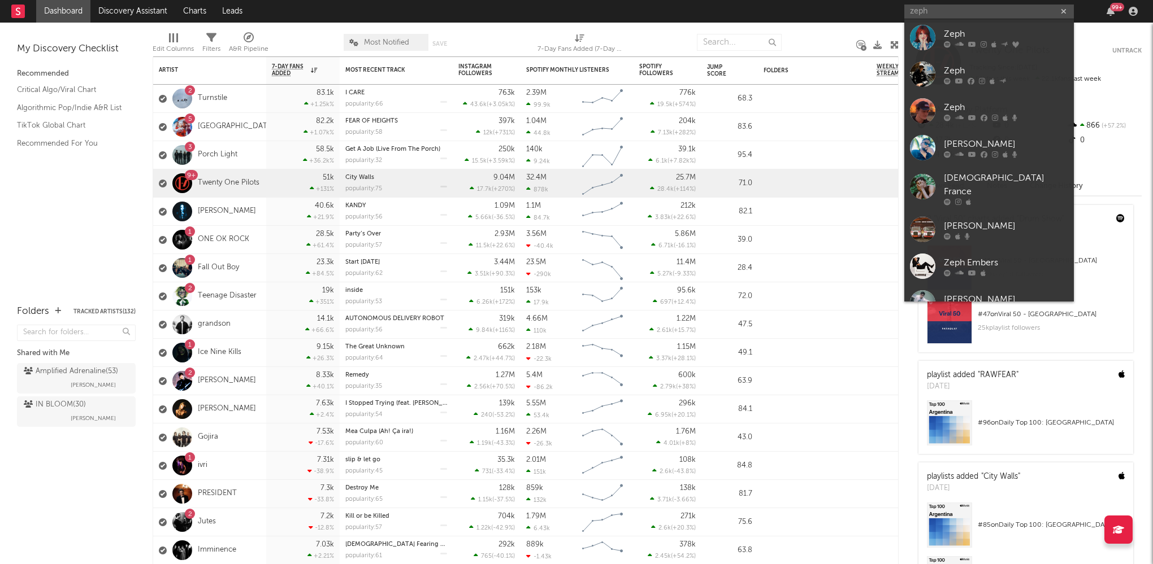 The image size is (1153, 564). I want to click on div: Filters, so click(211, 45).